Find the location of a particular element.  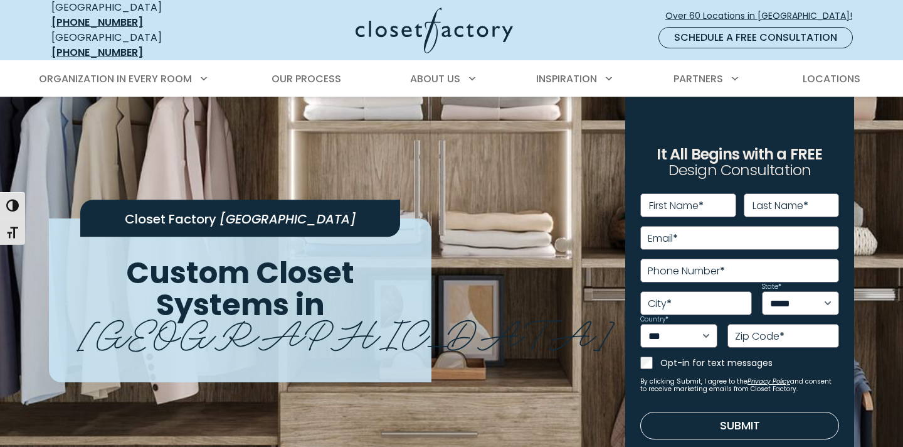

label: First Name is located at coordinates (676, 206).